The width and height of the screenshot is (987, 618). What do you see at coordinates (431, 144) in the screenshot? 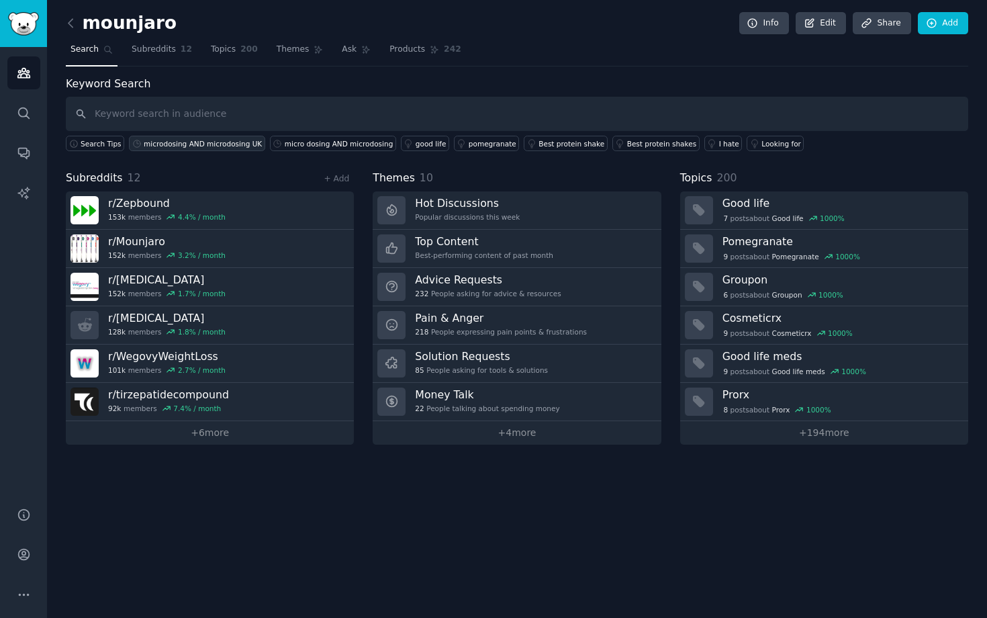
I see `div: good life` at bounding box center [431, 144].